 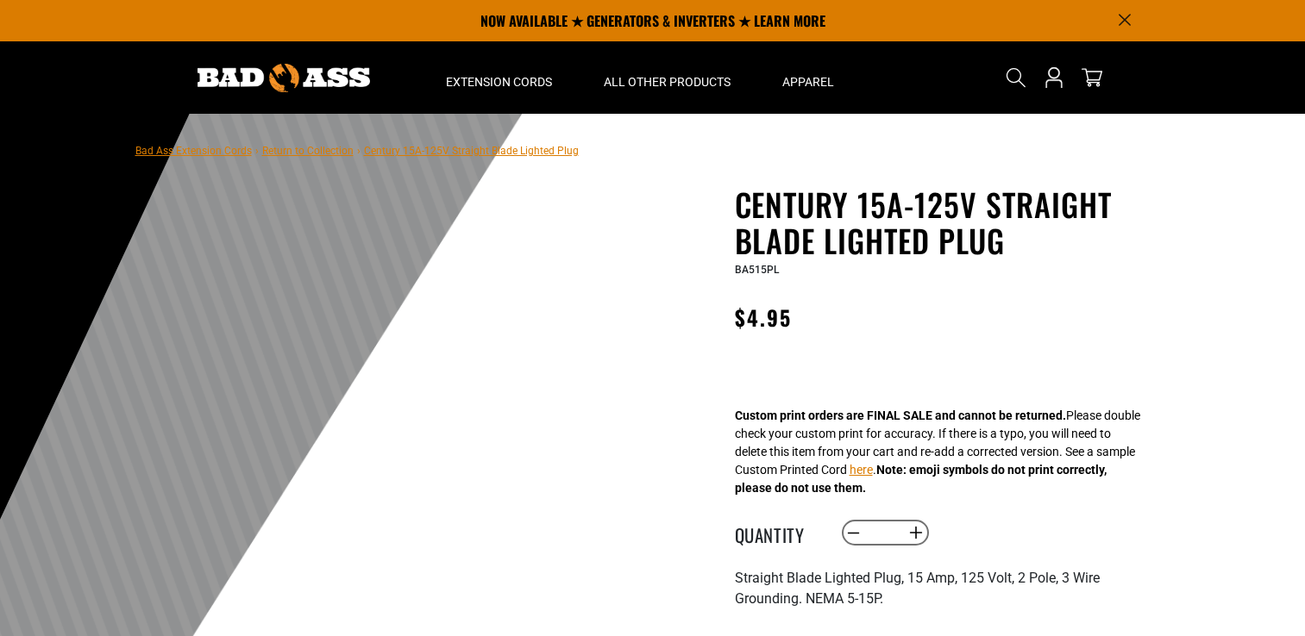 What do you see at coordinates (860, 470) in the screenshot?
I see `button: here` at bounding box center [860, 470].